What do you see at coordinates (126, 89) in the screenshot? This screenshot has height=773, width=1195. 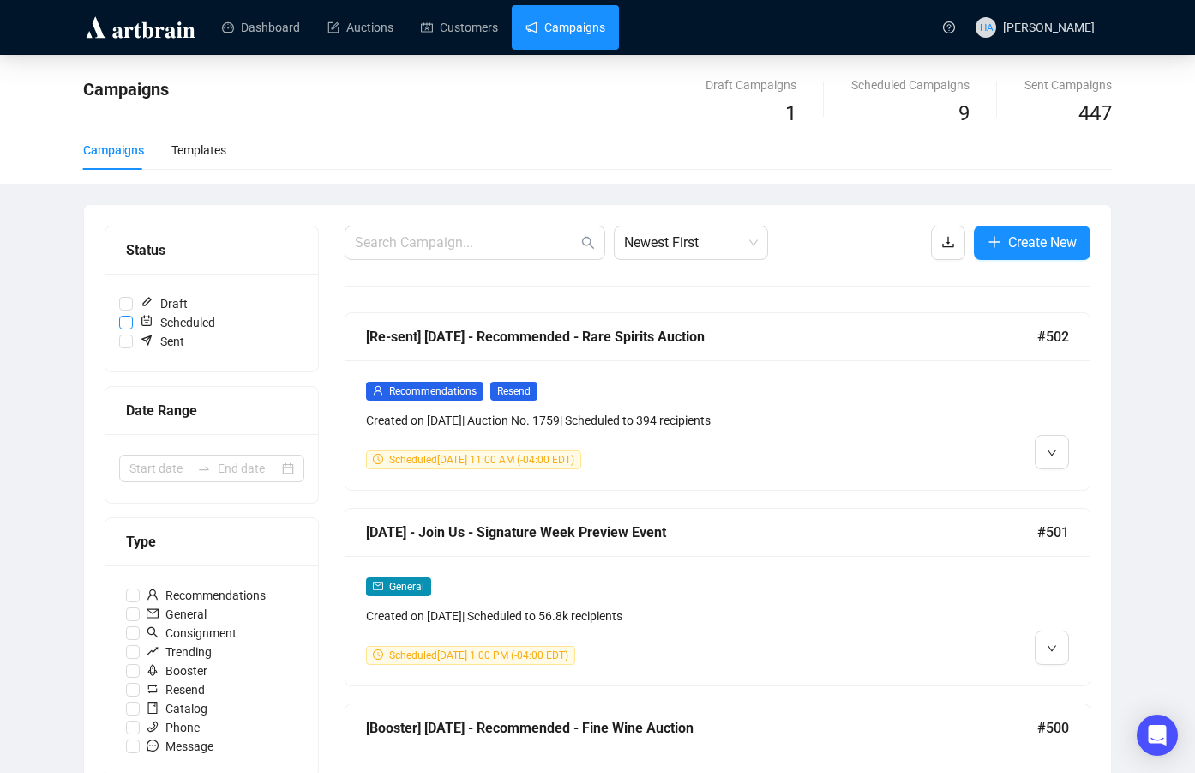 I see `span: Campaigns` at bounding box center [126, 89].